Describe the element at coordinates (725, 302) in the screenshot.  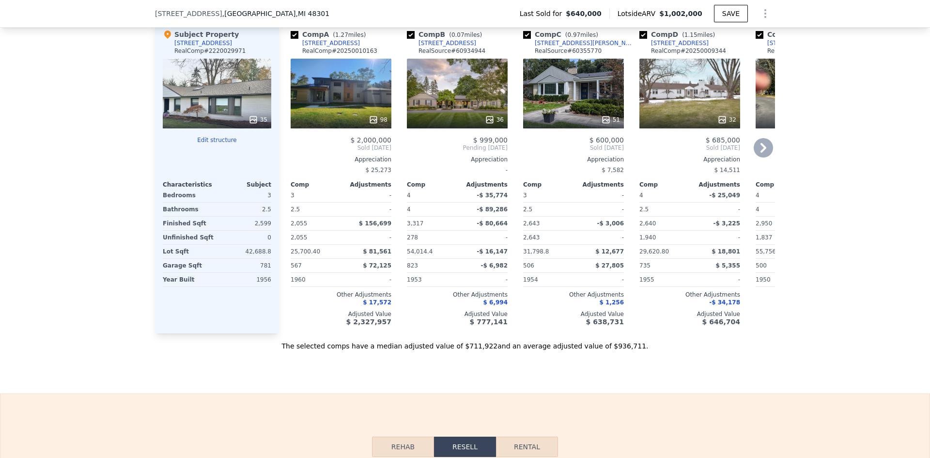
I see `span: -$ 34,178` at that location.